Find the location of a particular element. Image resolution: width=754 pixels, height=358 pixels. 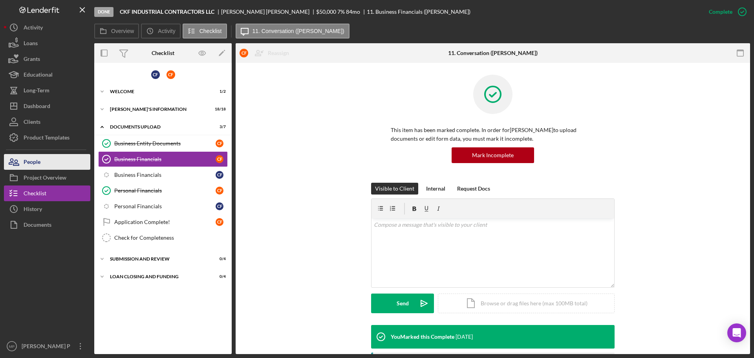

div: Project Overview is located at coordinates (45, 178).